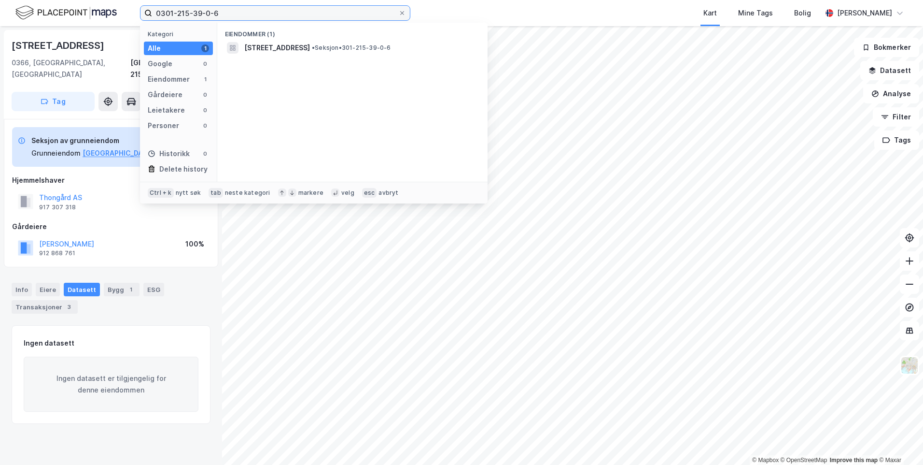 Image resolution: width=923 pixels, height=465 pixels. Describe the element at coordinates (195, 244) in the screenshot. I see `div: 100%` at that location.